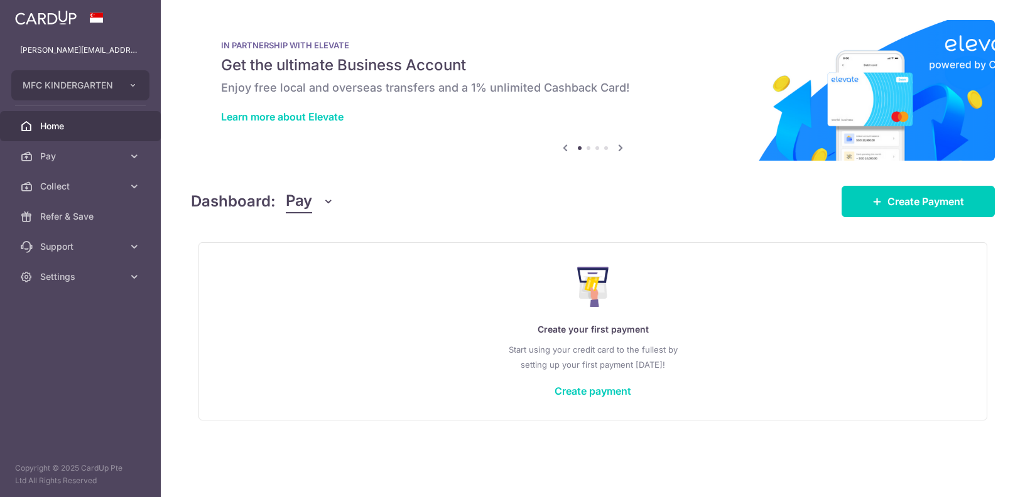 Image resolution: width=1025 pixels, height=497 pixels. Describe the element at coordinates (233, 202) in the screenshot. I see `h4: Dashboard:` at that location.